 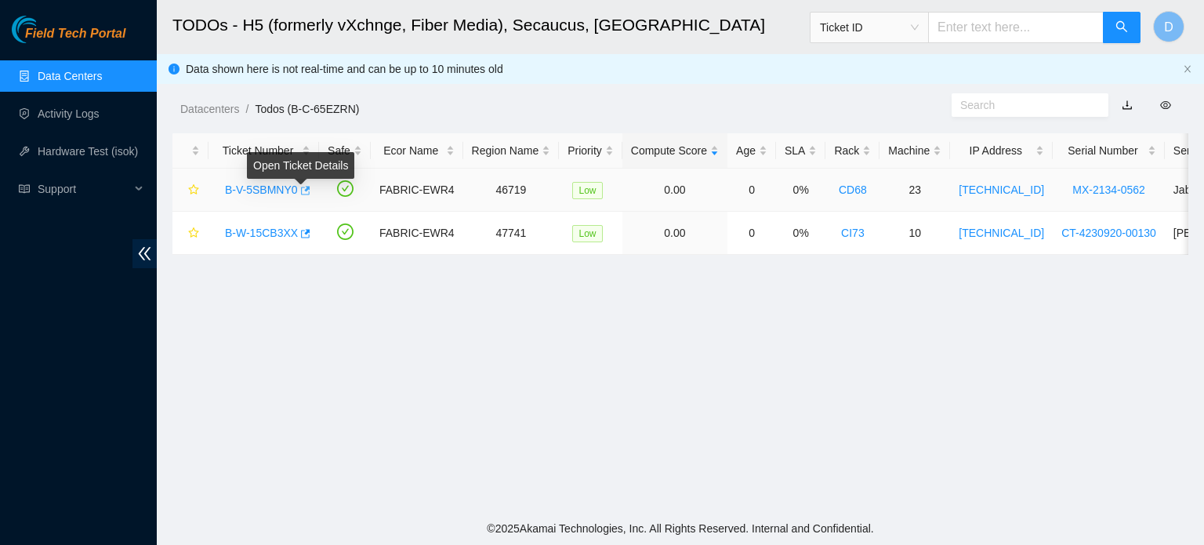 What do you see at coordinates (1169, 27) in the screenshot?
I see `span: D` at bounding box center [1169, 27].